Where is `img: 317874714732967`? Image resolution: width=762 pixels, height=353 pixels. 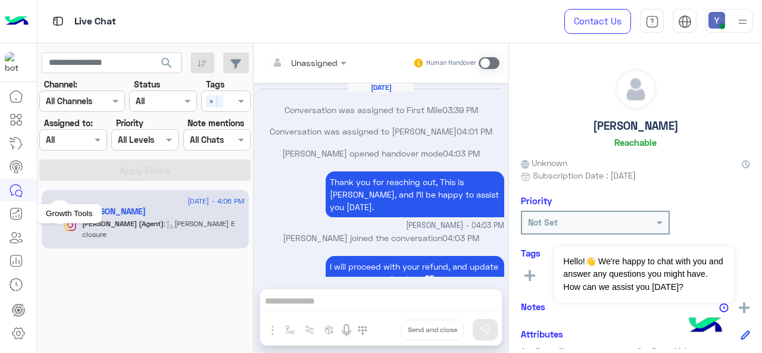 img: 317874714732967 is located at coordinates (15, 63).